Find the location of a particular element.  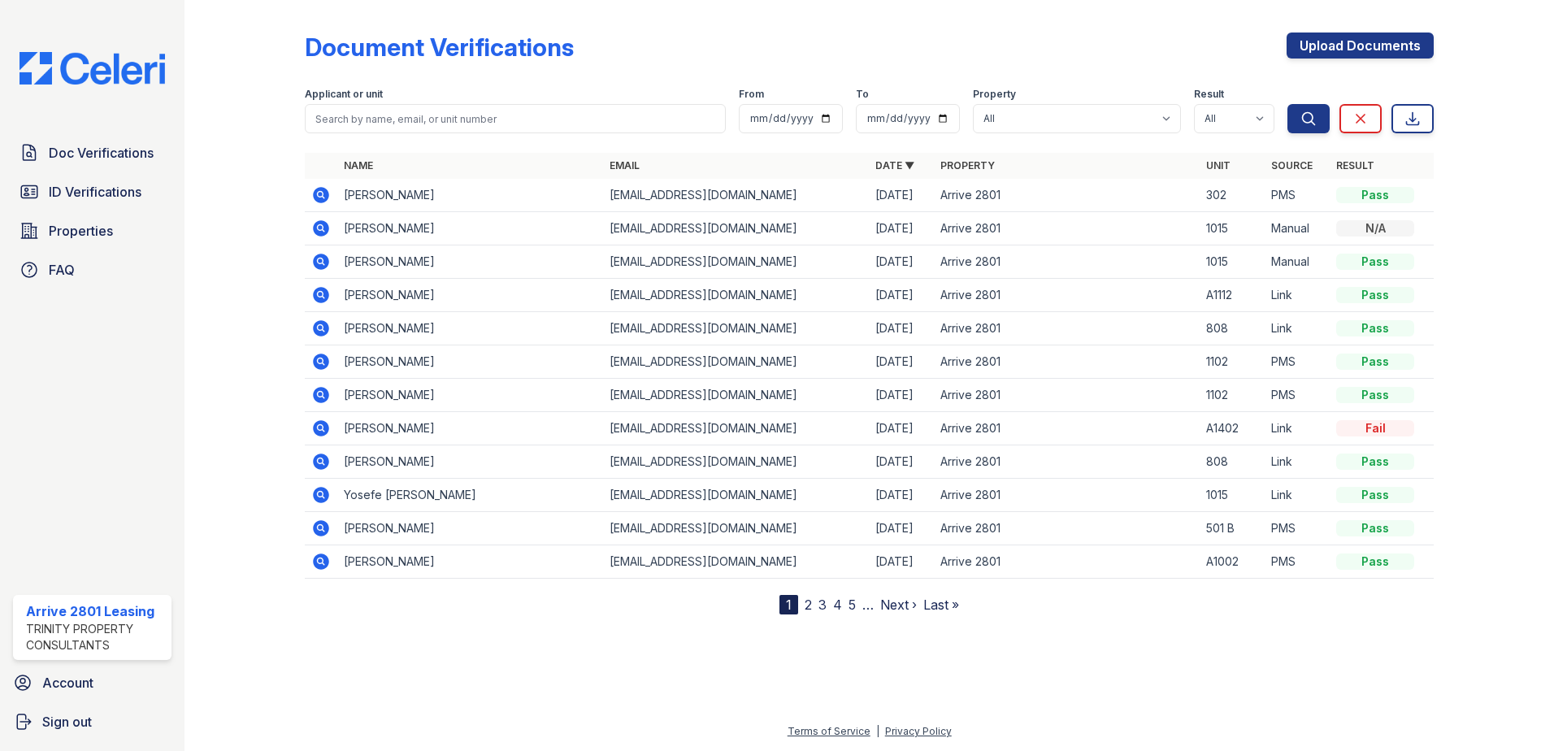

a: Result is located at coordinates (1355, 165).